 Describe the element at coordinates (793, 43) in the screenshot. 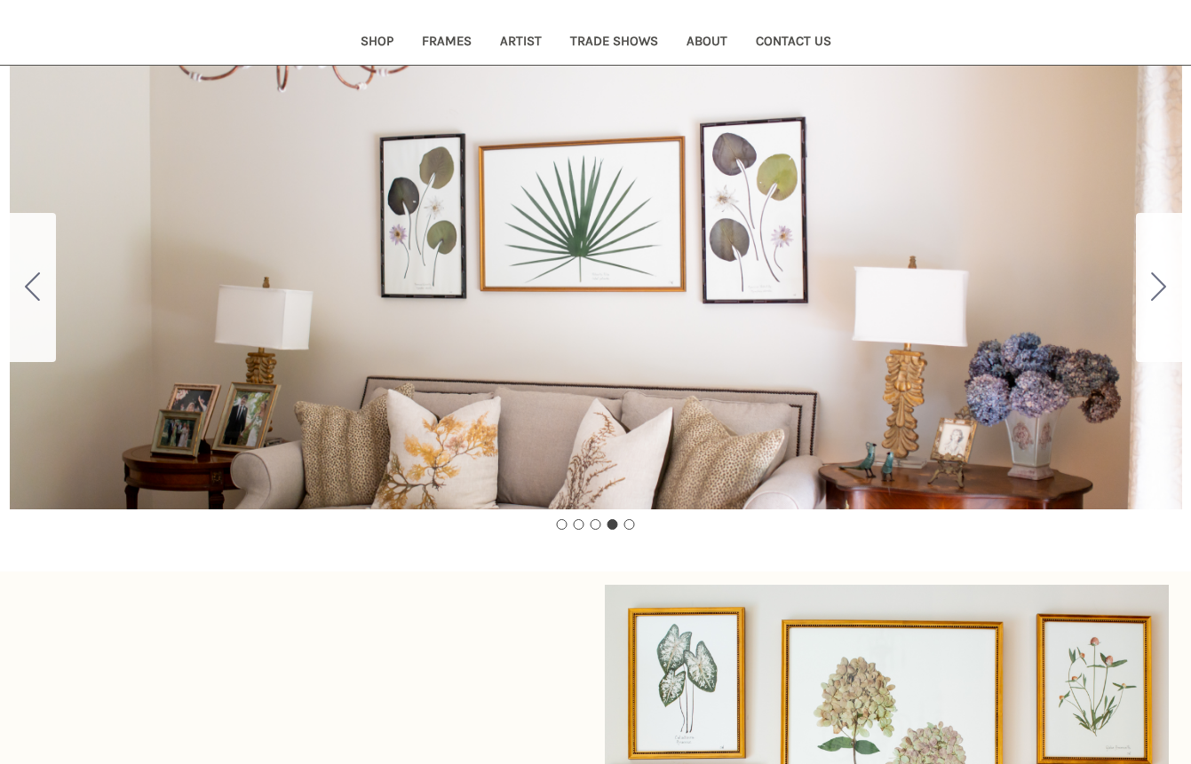

I see `a: Contact Us` at that location.